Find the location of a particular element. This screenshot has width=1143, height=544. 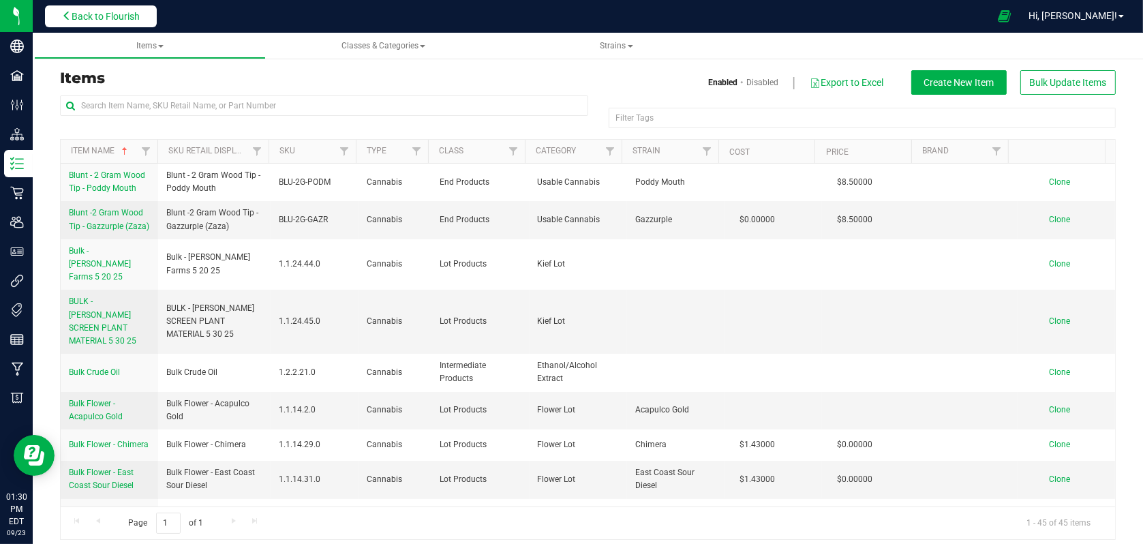

span: Strains is located at coordinates (617, 46).